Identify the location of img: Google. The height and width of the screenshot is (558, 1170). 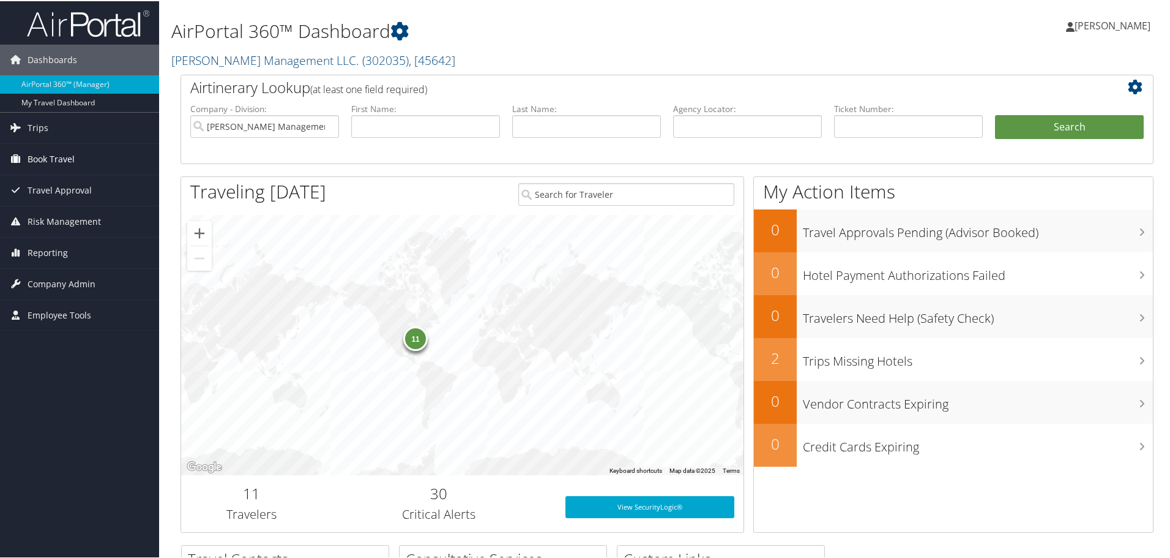
(204, 466).